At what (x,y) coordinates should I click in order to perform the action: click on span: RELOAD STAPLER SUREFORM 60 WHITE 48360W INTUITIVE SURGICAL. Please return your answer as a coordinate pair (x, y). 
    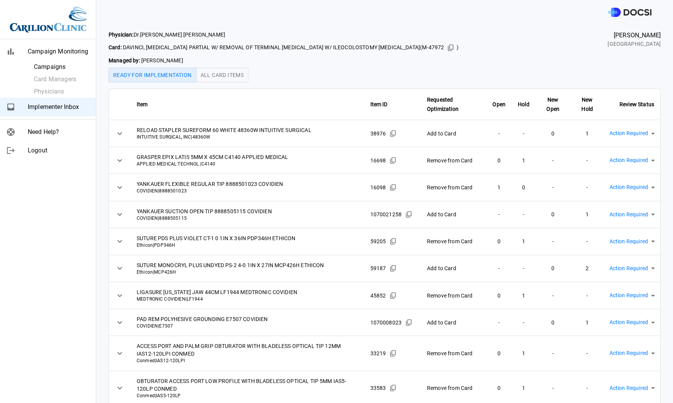
    Looking at the image, I should click on (247, 130).